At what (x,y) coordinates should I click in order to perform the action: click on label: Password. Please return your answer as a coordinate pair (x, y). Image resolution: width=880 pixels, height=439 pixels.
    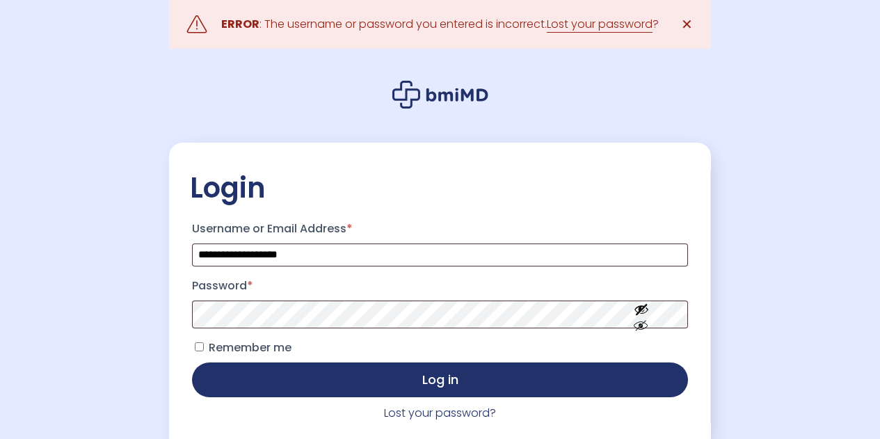
    Looking at the image, I should click on (440, 286).